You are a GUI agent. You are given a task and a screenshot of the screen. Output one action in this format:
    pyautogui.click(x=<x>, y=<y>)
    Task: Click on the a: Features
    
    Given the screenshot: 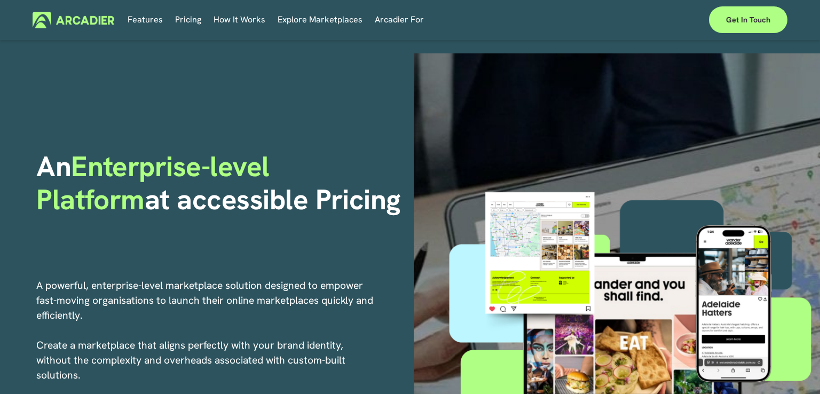 What is the action you would take?
    pyautogui.click(x=145, y=20)
    